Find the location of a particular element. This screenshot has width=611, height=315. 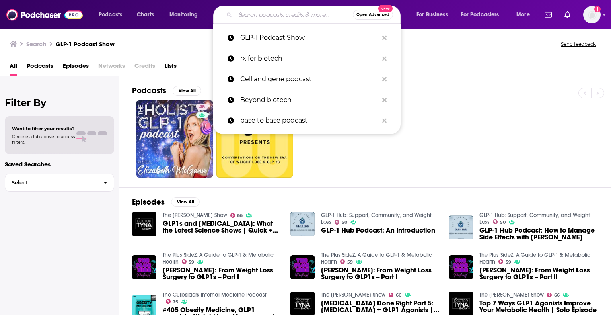

a: Lists is located at coordinates (171, 67).